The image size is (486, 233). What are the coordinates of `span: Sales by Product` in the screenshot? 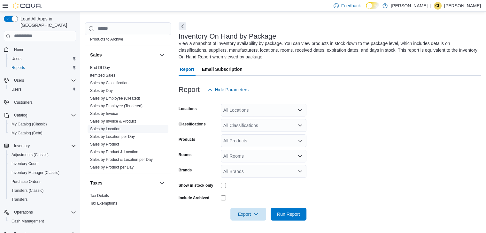 It's located at (104, 144).